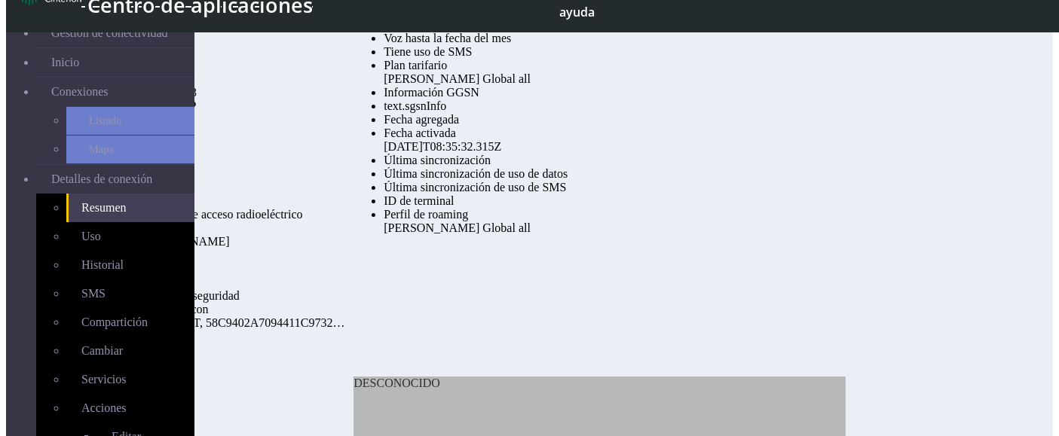 This screenshot has width=1059, height=436. I want to click on a: Mapa, so click(130, 149).